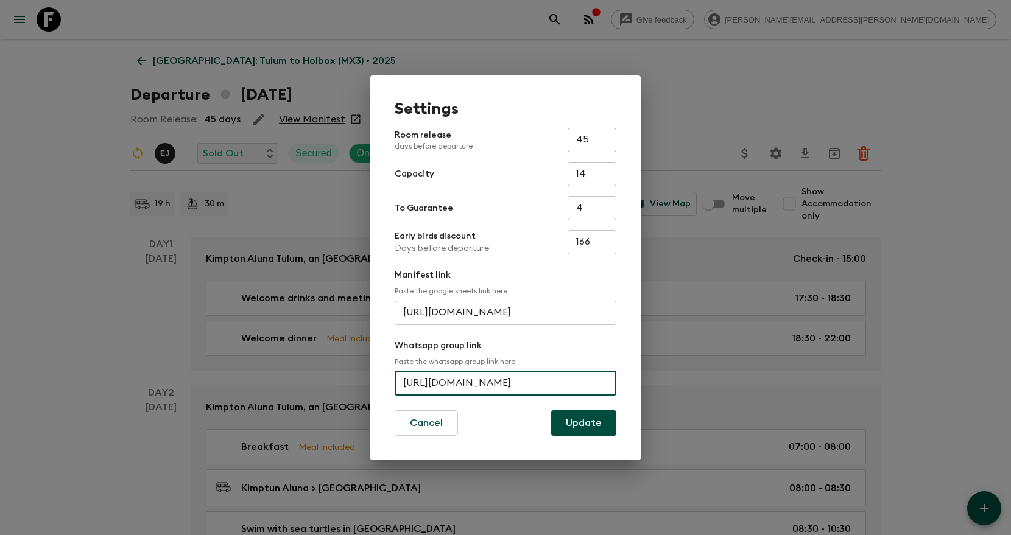  What do you see at coordinates (505, 384) in the screenshot?
I see `input: e.g. https://chat.whatsapp.com/...` at bounding box center [505, 384].